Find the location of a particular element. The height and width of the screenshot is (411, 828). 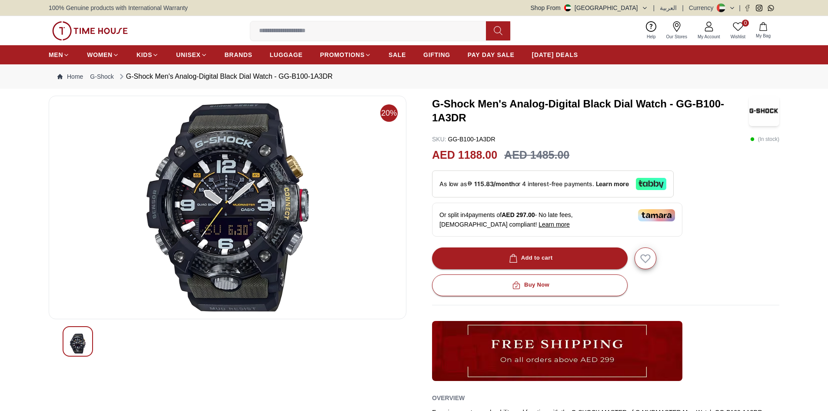

a: MEN is located at coordinates (59, 55).